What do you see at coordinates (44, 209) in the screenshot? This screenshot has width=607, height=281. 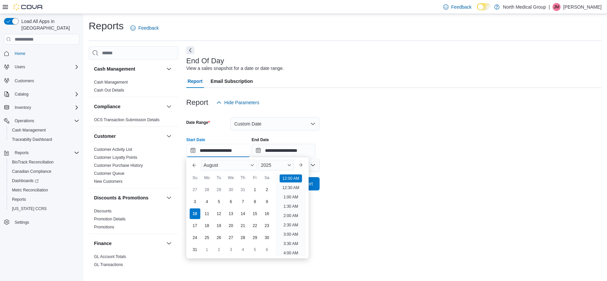 I see `span: Washington CCRS` at bounding box center [44, 209].